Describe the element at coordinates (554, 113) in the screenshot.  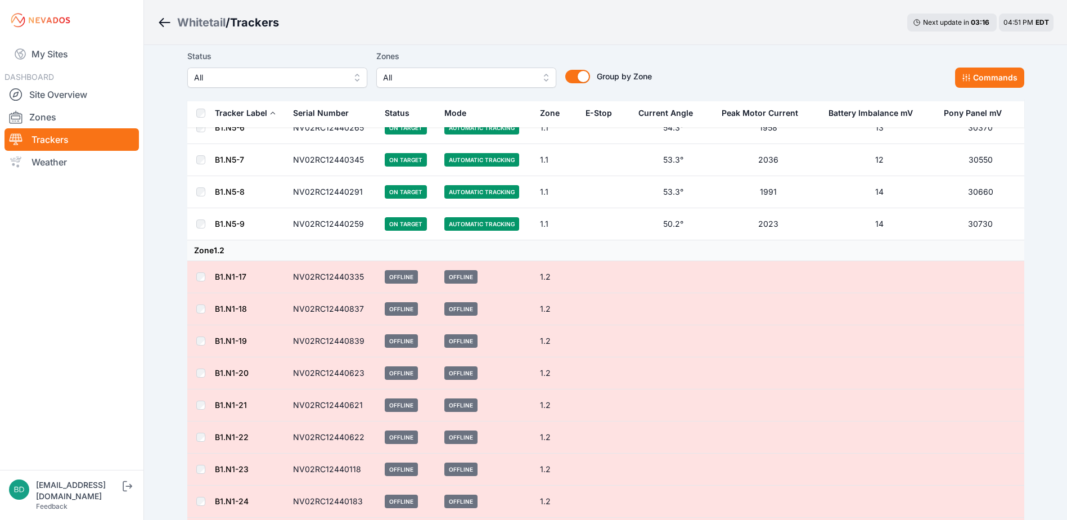
I see `button: Zone` at that location.